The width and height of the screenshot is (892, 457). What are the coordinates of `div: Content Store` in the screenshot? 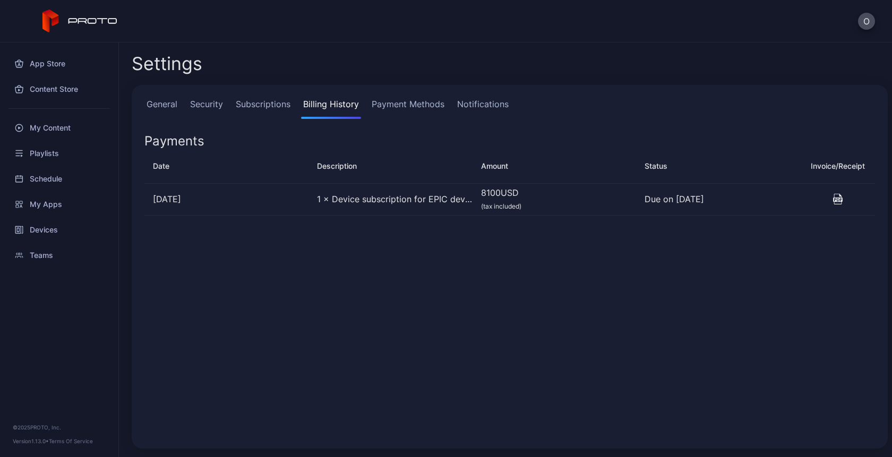 It's located at (59, 89).